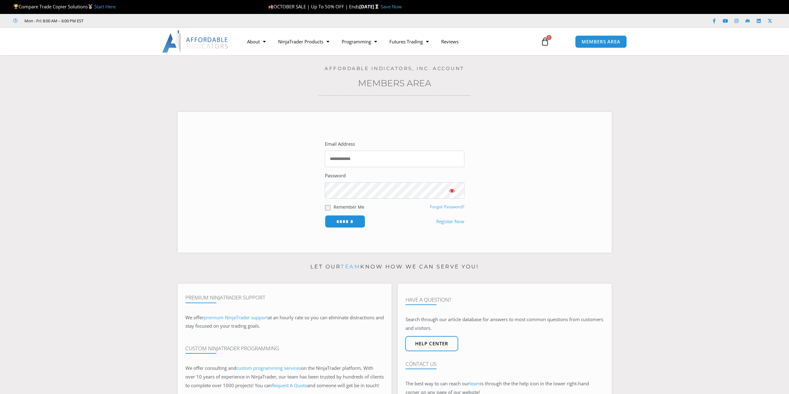 The width and height of the screenshot is (789, 394). I want to click on a: Reviews, so click(450, 42).